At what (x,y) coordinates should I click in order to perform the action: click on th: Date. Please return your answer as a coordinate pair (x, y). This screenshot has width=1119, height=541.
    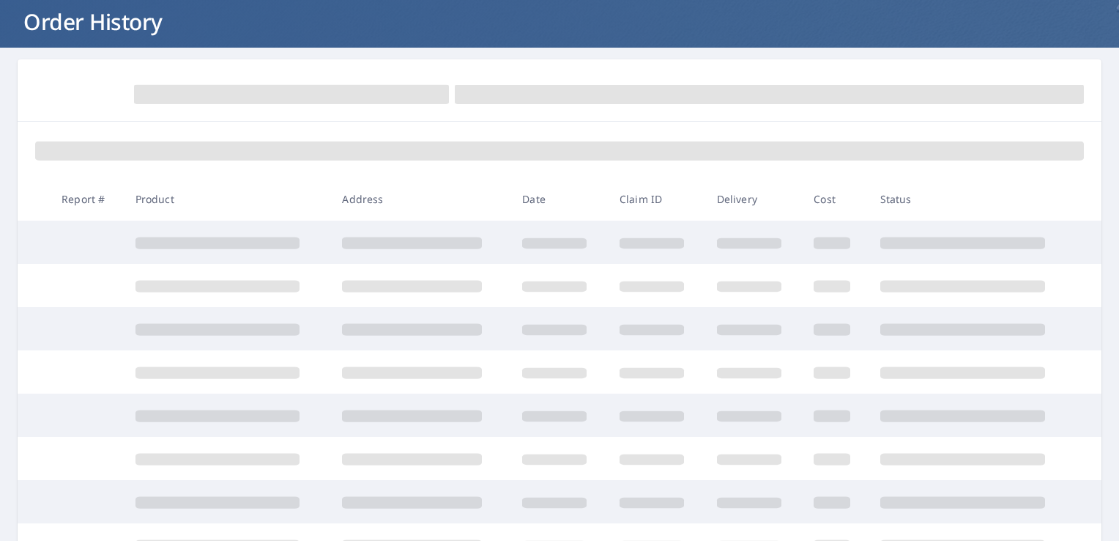
    Looking at the image, I should click on (559, 199).